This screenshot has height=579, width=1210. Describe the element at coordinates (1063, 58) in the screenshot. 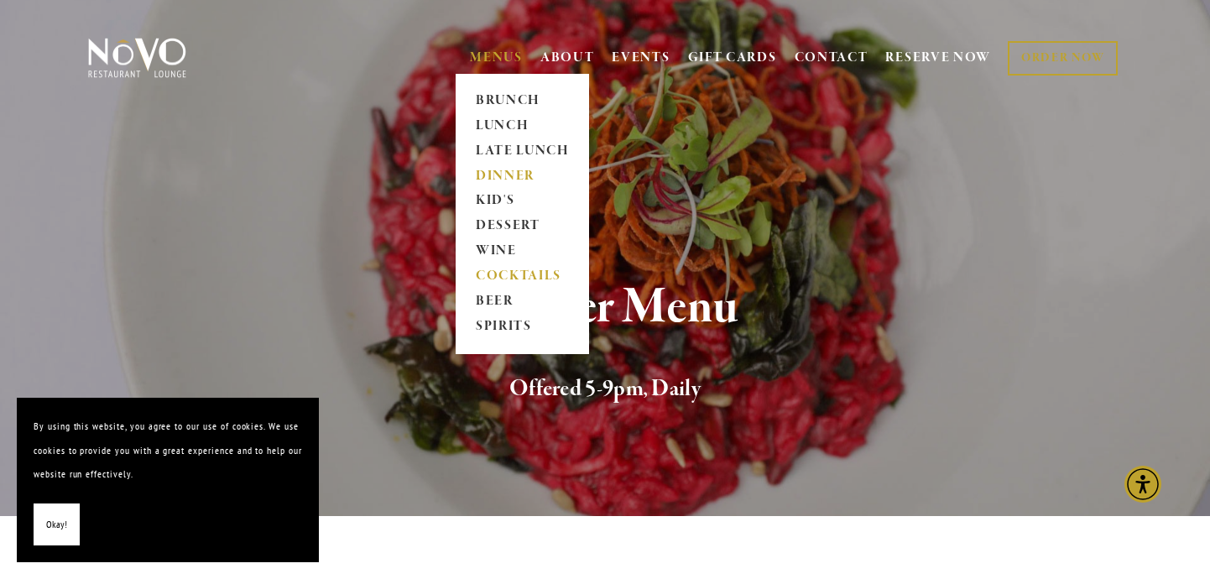

I see `a: ORDER NOW` at that location.